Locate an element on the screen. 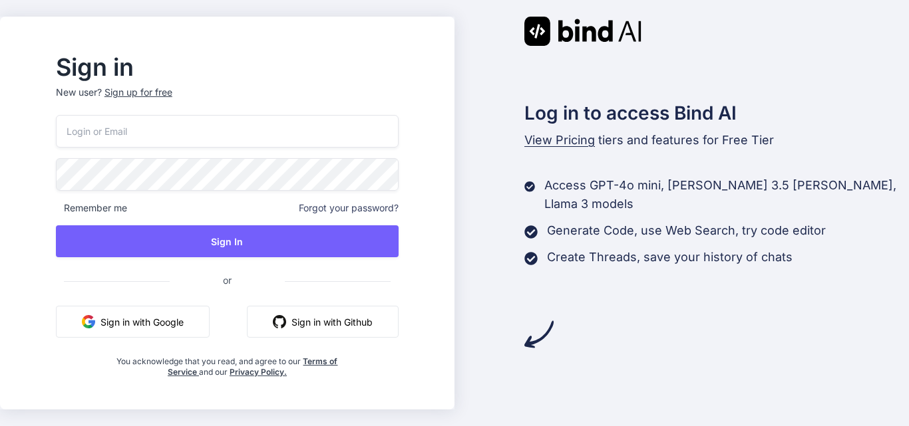 This screenshot has height=426, width=909. p: New user? is located at coordinates (227, 100).